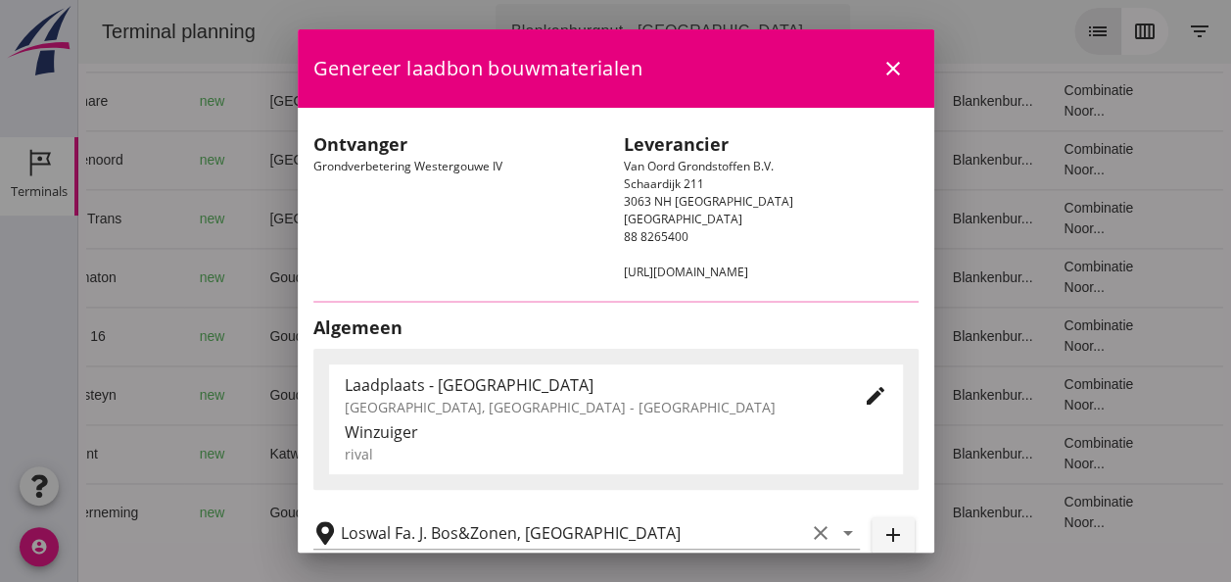 The height and width of the screenshot is (582, 1231). What do you see at coordinates (460, 144) in the screenshot?
I see `h2: Ontvanger` at bounding box center [460, 144].